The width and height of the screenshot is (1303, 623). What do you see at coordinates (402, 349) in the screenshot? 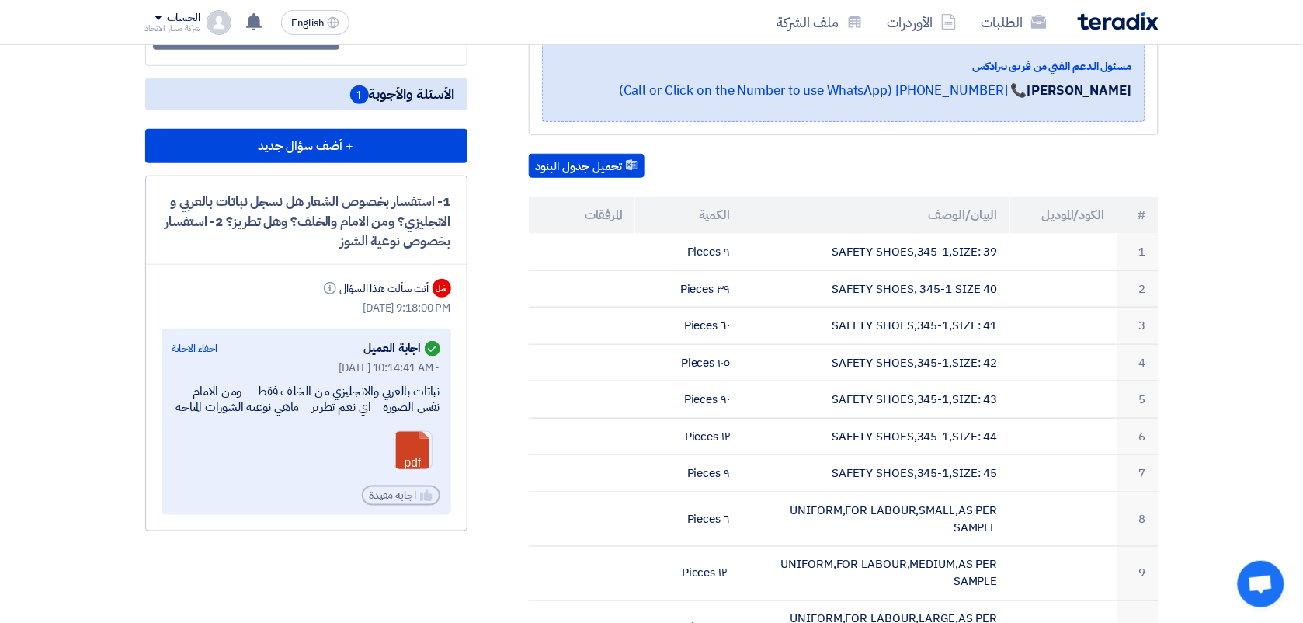
I see `div: اجابة العميل` at bounding box center [402, 349].